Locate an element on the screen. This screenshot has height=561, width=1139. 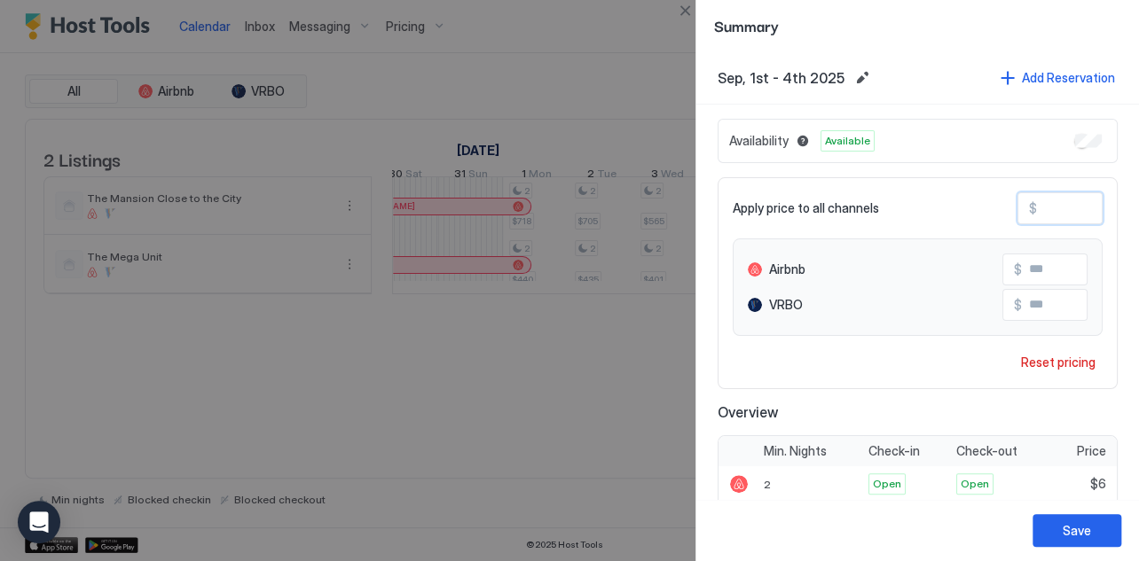
span: 2 is located at coordinates (767, 484).